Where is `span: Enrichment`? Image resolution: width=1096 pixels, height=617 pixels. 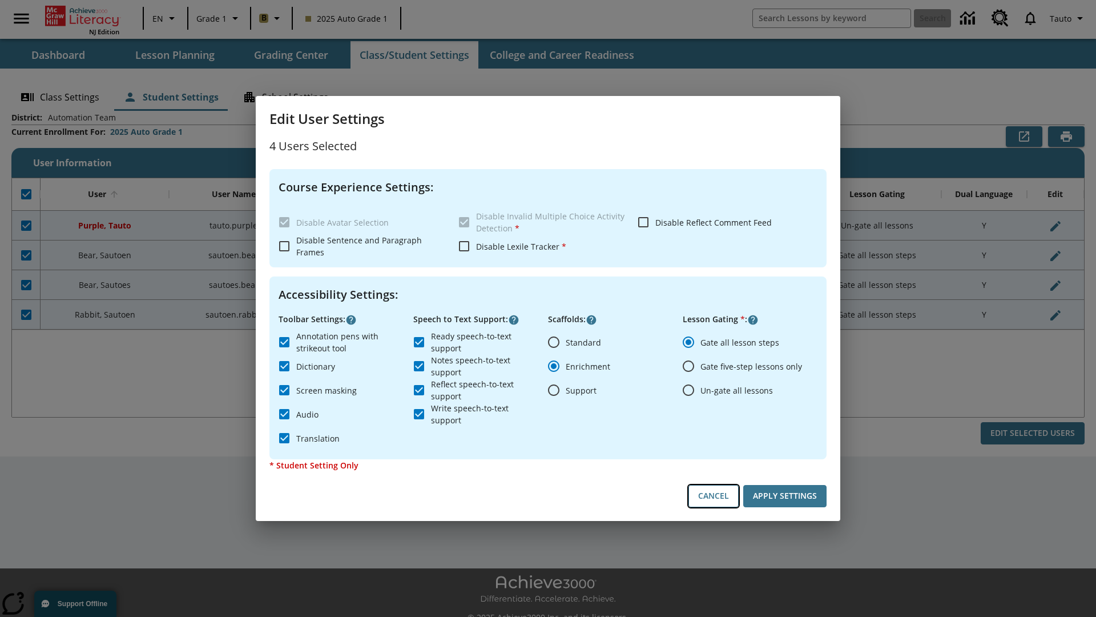
span: Enrichment is located at coordinates (588, 366).